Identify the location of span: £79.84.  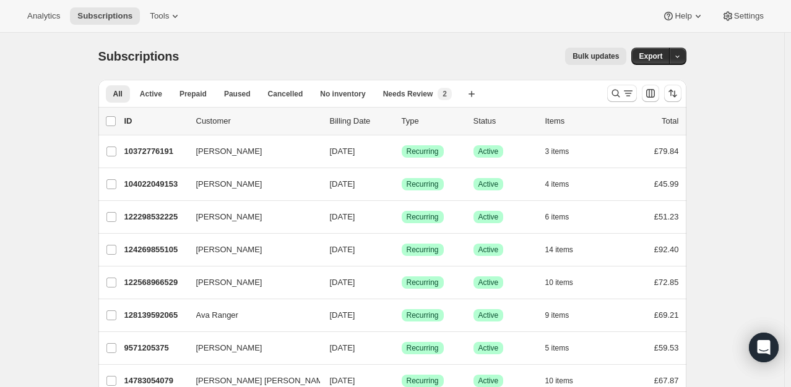
(667, 151).